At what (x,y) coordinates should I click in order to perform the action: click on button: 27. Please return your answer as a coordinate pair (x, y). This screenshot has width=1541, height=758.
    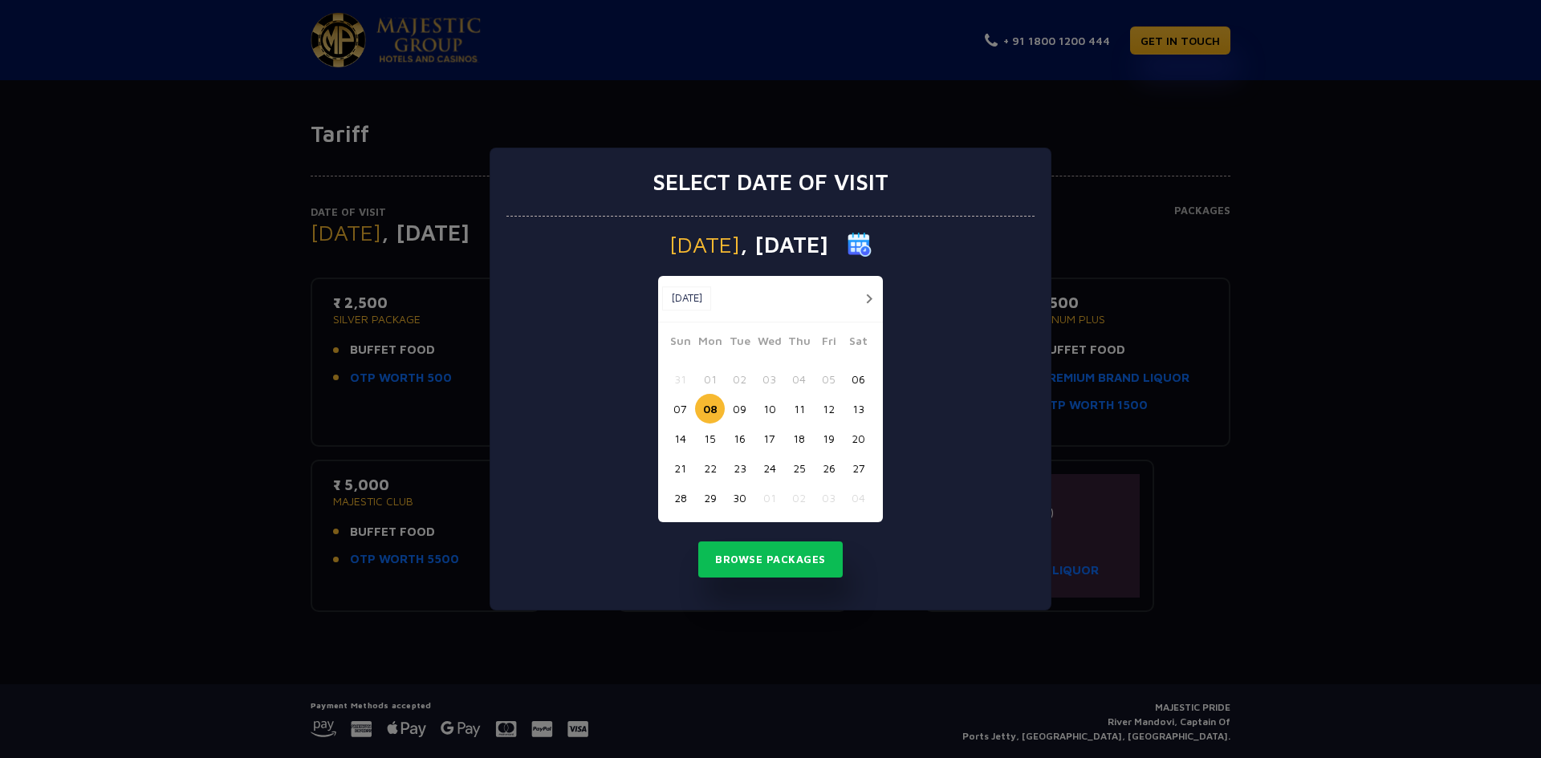
    Looking at the image, I should click on (858, 468).